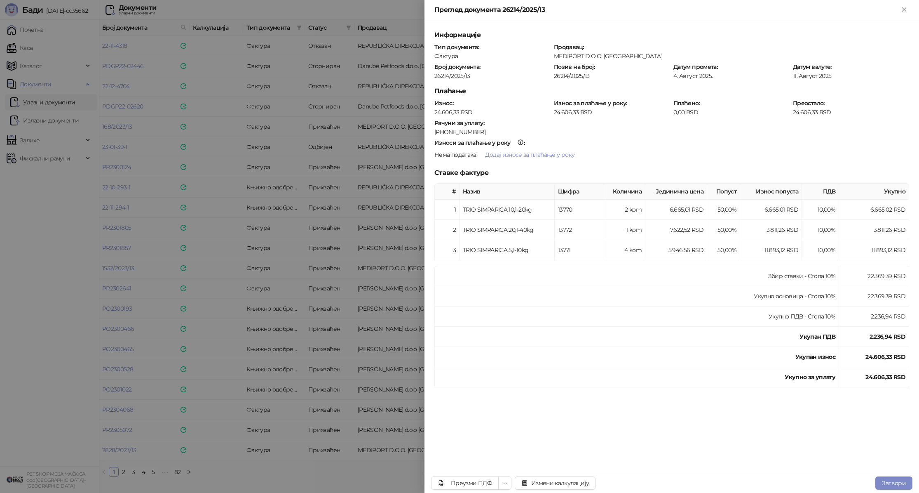 Image resolution: width=919 pixels, height=493 pixels. I want to click on strong: 2.236,94 RSD, so click(887, 336).